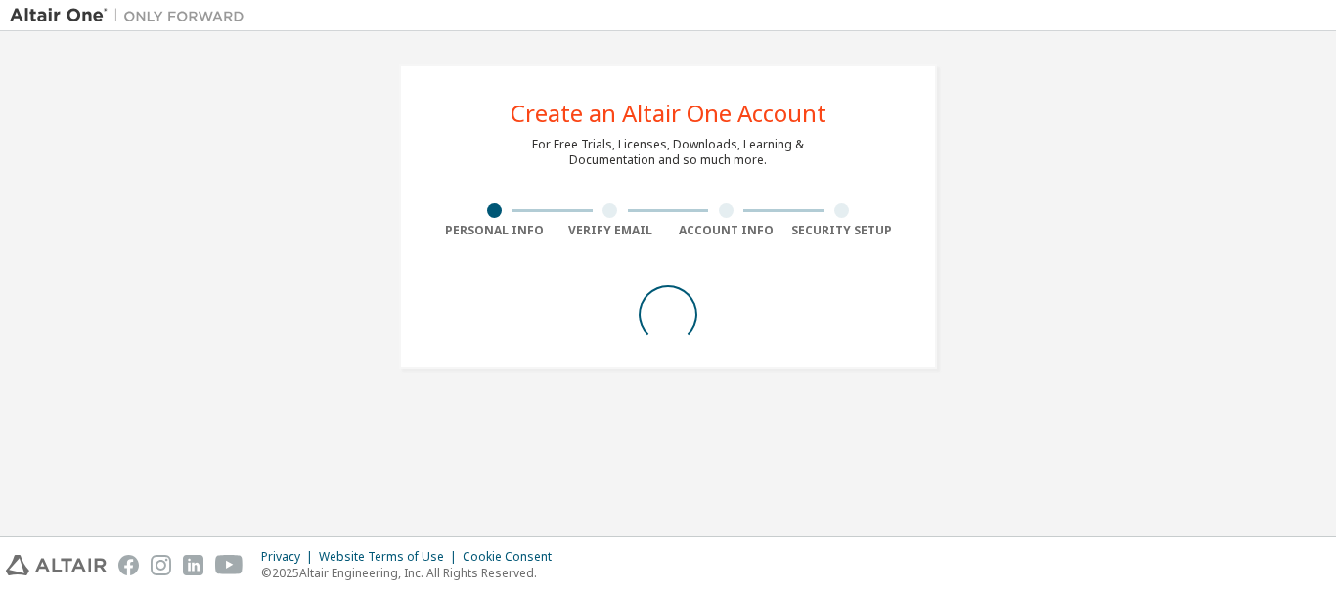 The height and width of the screenshot is (593, 1336). What do you see at coordinates (842, 231) in the screenshot?
I see `div: Security Setup` at bounding box center [842, 231].